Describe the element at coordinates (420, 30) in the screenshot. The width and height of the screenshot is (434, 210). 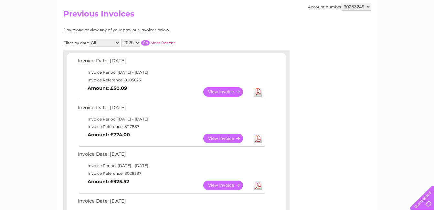
I see `a: Log out` at that location.